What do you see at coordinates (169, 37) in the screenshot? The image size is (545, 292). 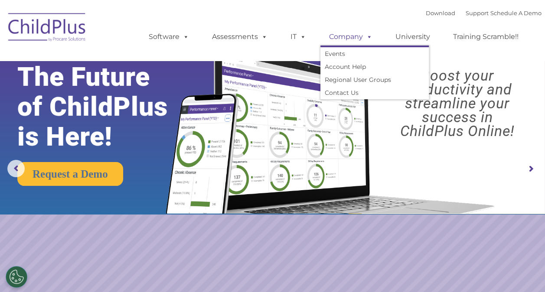 I see `a: Software` at bounding box center [169, 37].